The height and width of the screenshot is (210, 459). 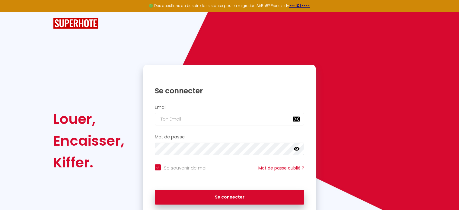 I want to click on h2: Mot de passe, so click(x=230, y=137).